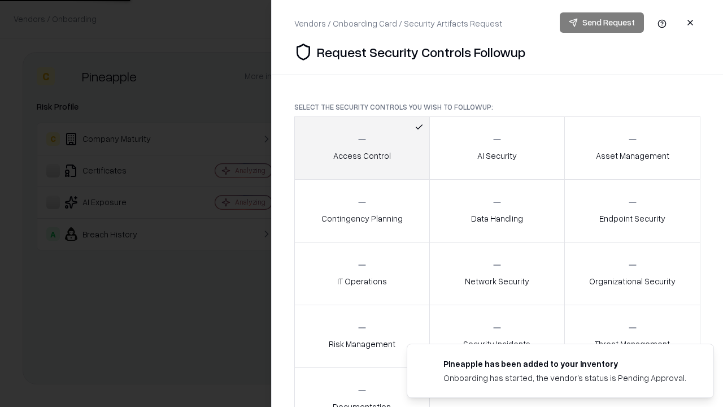 The height and width of the screenshot is (407, 723). I want to click on p: Network Security, so click(497, 281).